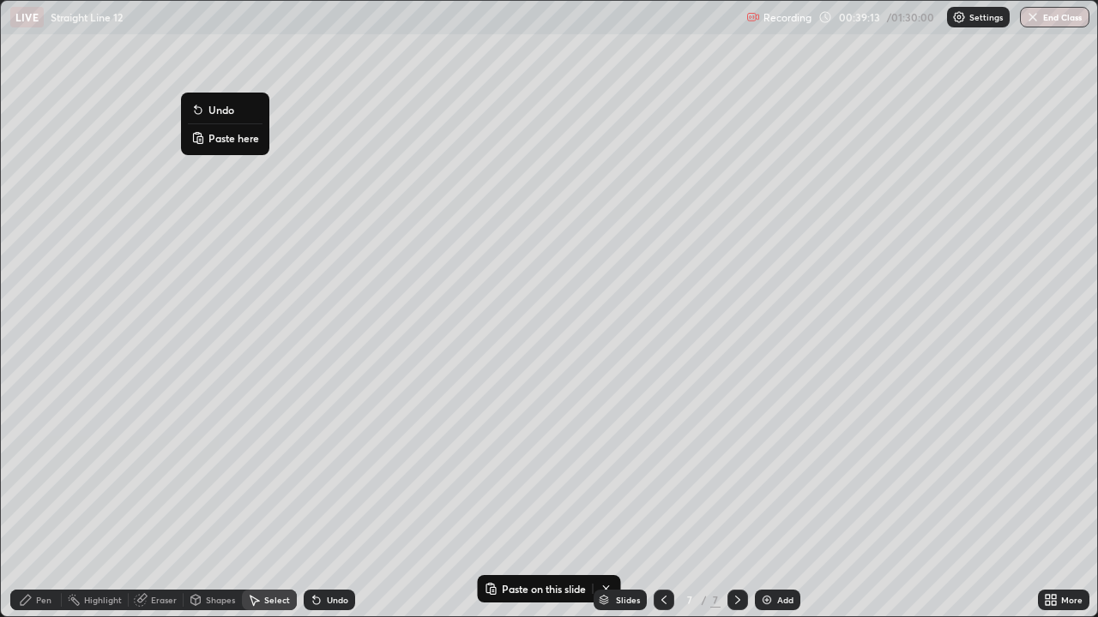  Describe the element at coordinates (221, 110) in the screenshot. I see `p: Undo` at that location.